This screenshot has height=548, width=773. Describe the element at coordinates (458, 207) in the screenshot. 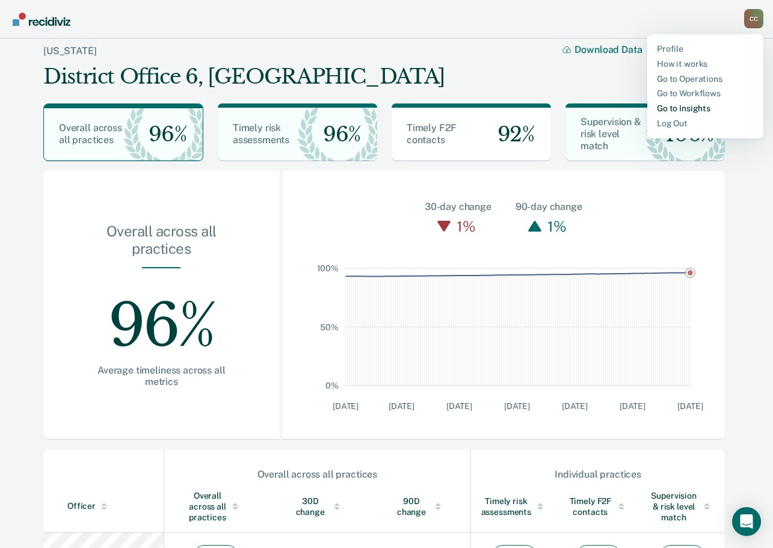

I see `div: 30-day change` at that location.